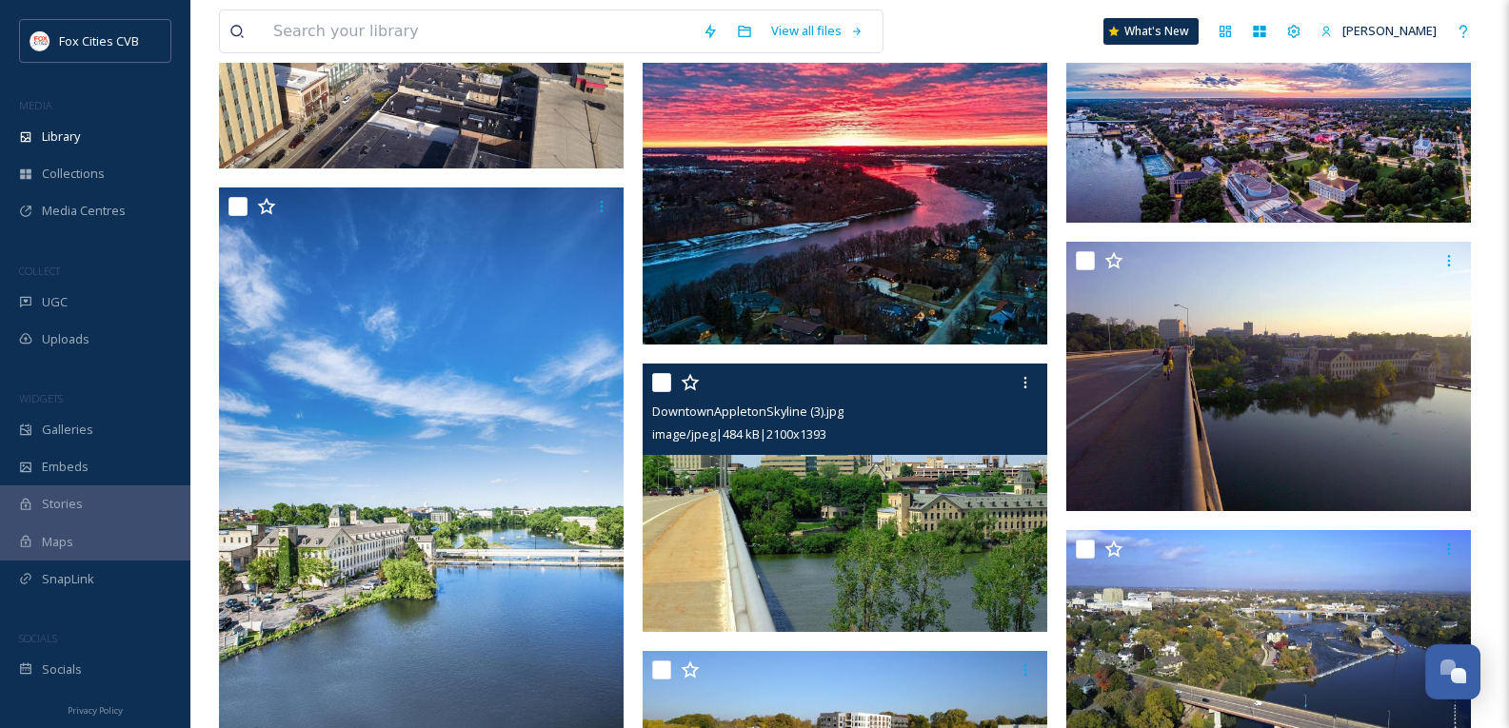  I want to click on span: Stories, so click(62, 503).